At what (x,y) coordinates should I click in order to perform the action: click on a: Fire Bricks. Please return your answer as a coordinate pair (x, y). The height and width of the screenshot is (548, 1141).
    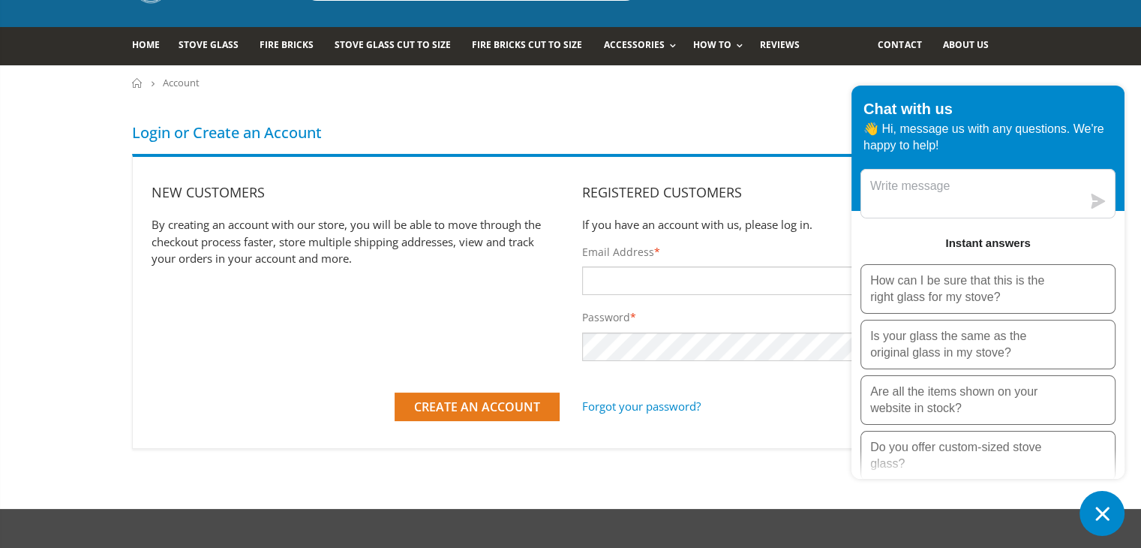
    Looking at the image, I should click on (292, 46).